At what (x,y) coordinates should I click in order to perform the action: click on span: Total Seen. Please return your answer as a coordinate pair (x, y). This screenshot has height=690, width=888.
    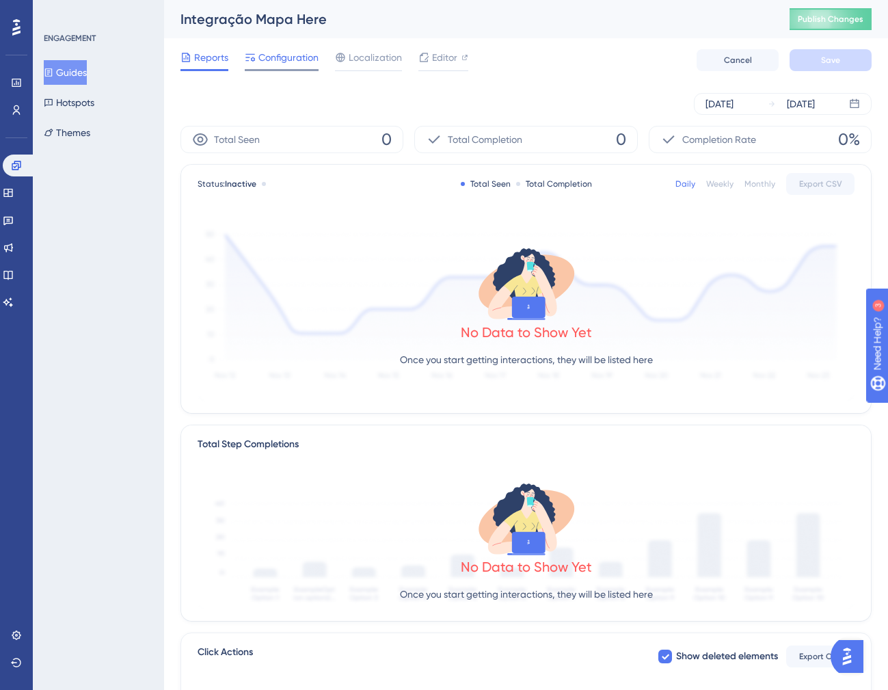
    Looking at the image, I should click on (237, 139).